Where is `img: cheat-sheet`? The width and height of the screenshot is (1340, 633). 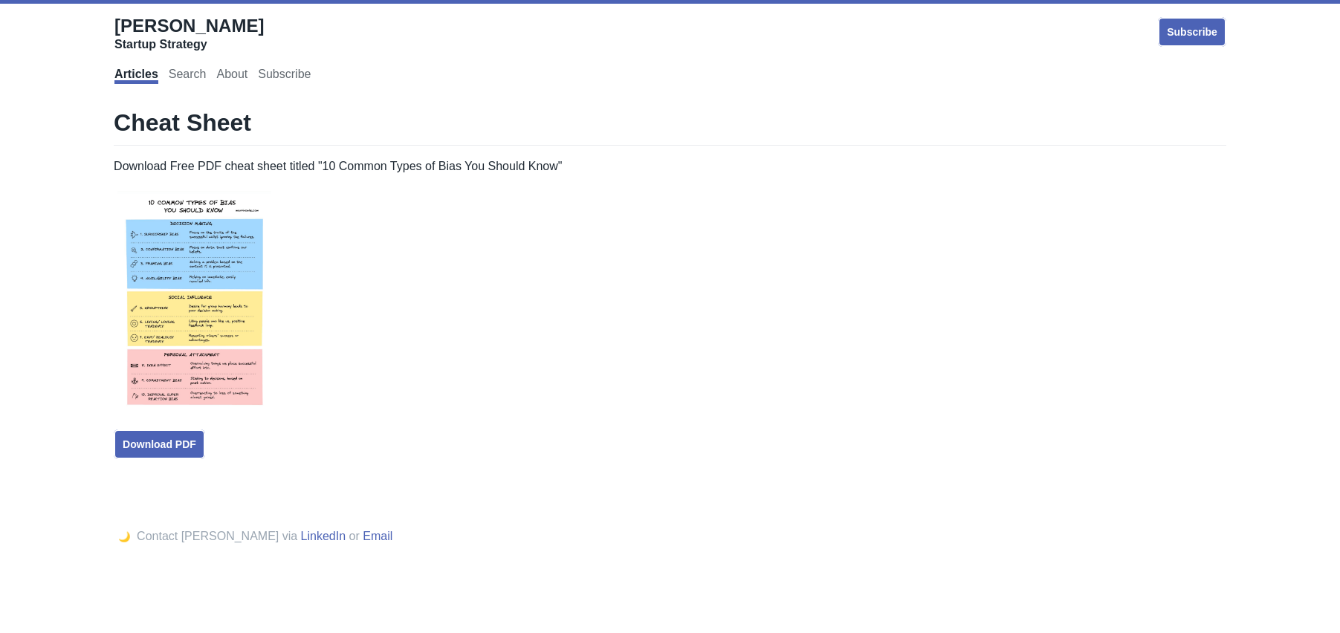 img: cheat-sheet is located at coordinates (194, 303).